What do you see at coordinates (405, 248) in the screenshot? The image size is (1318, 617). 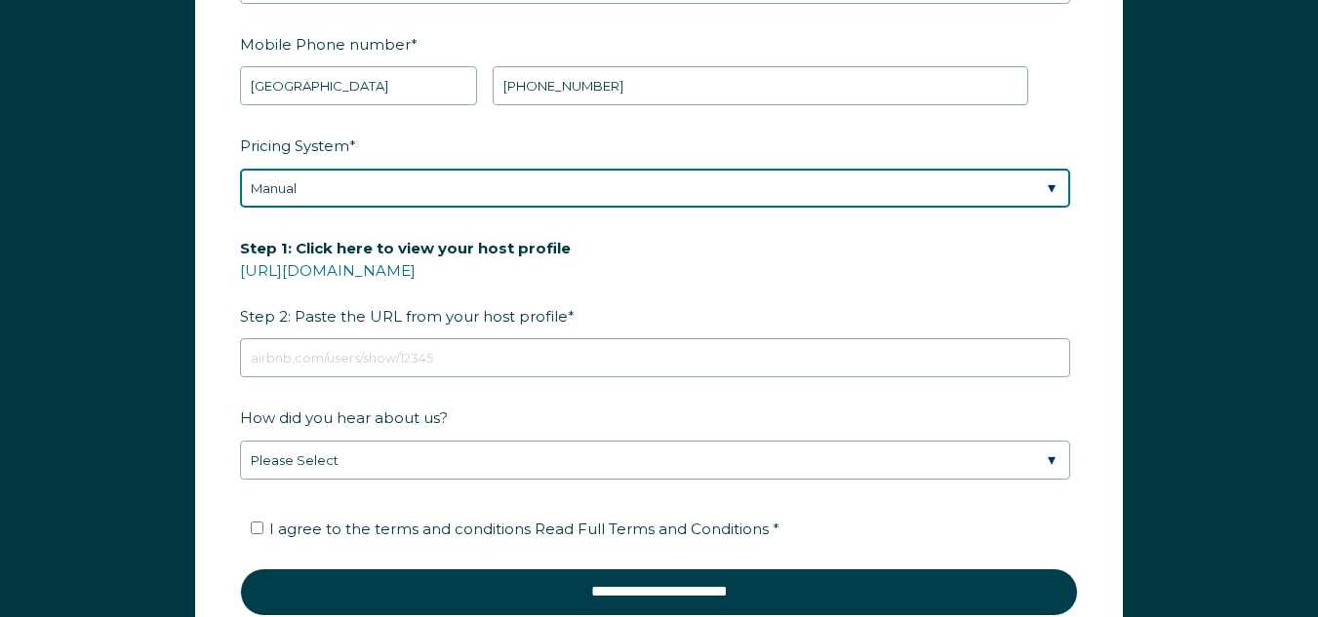 I see `span: Step 1: Click here to view your host profile` at bounding box center [405, 248].